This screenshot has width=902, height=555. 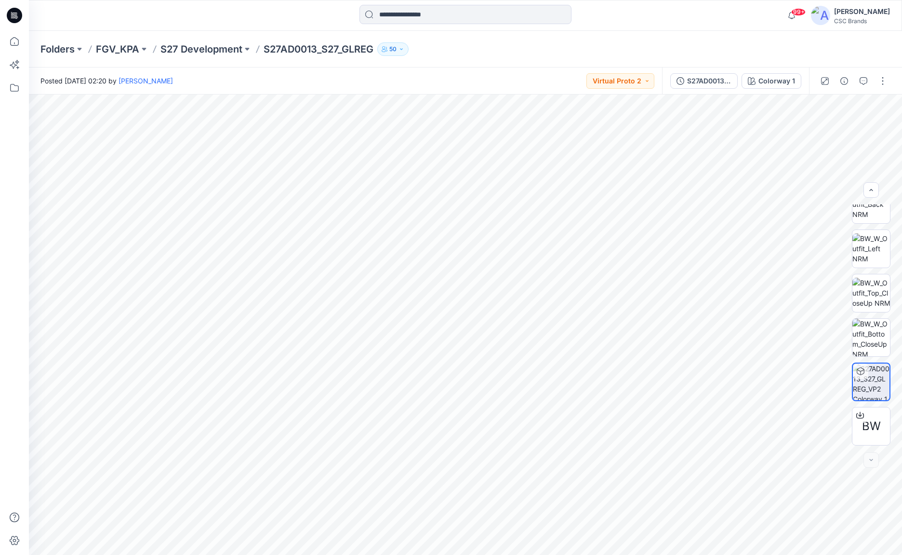 I want to click on p: 50, so click(x=393, y=49).